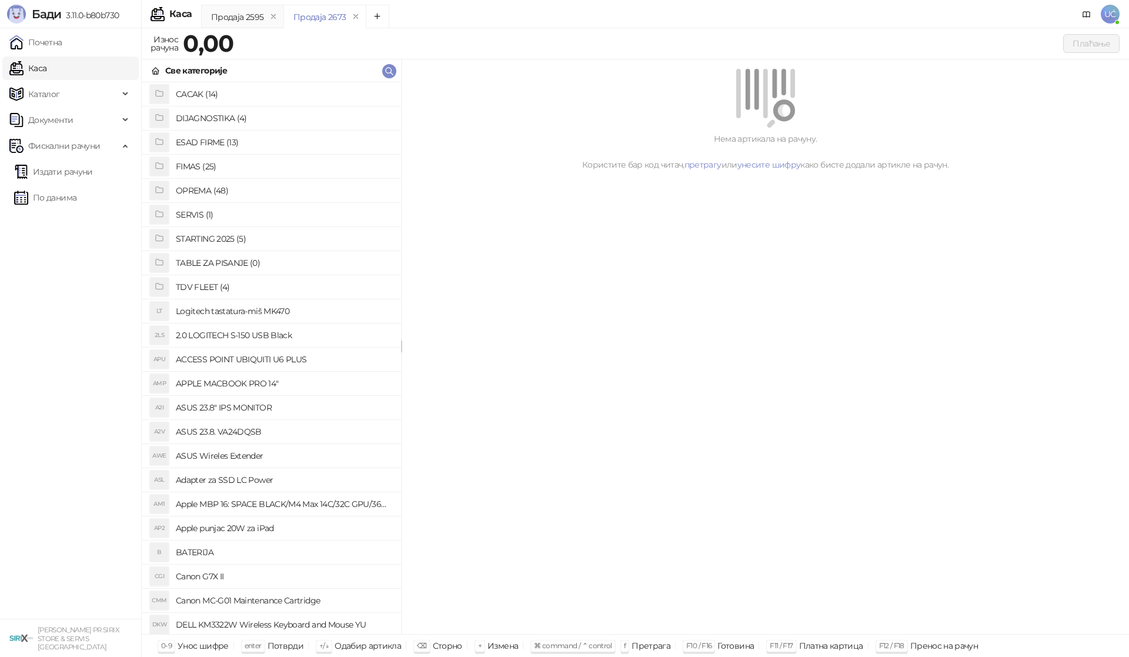 Image resolution: width=1129 pixels, height=657 pixels. I want to click on h4: FIMAS (25), so click(283, 166).